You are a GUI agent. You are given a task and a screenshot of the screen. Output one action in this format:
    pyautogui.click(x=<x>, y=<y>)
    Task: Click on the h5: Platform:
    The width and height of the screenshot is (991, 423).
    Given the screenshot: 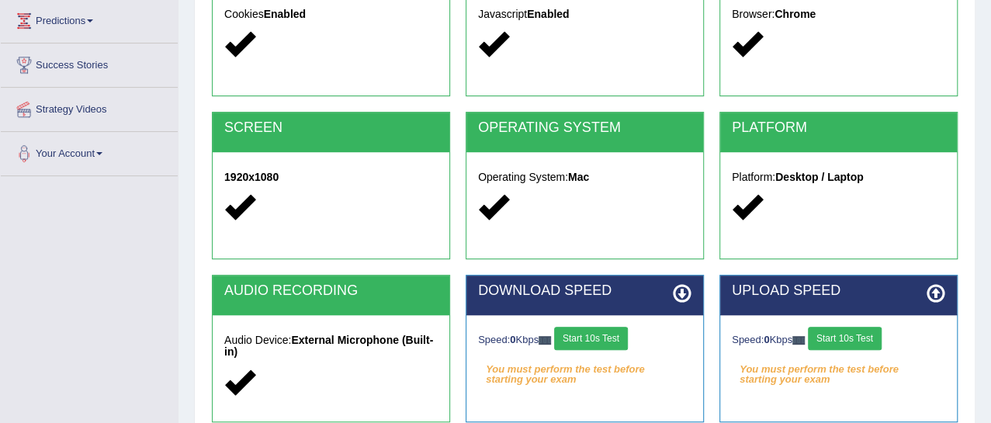 What is the action you would take?
    pyautogui.click(x=838, y=177)
    